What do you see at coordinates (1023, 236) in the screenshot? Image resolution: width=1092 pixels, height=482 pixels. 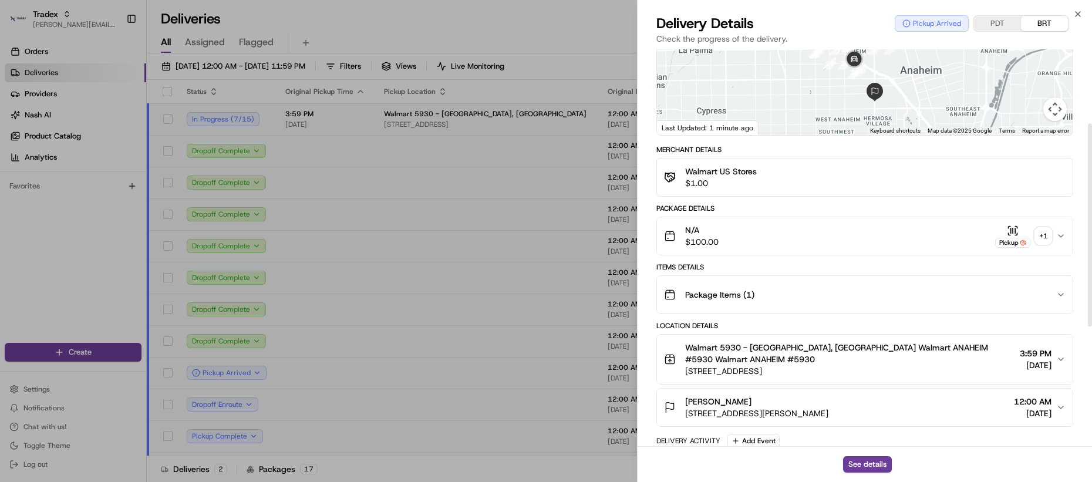 I see `button: Pickup+1` at bounding box center [1023, 236].